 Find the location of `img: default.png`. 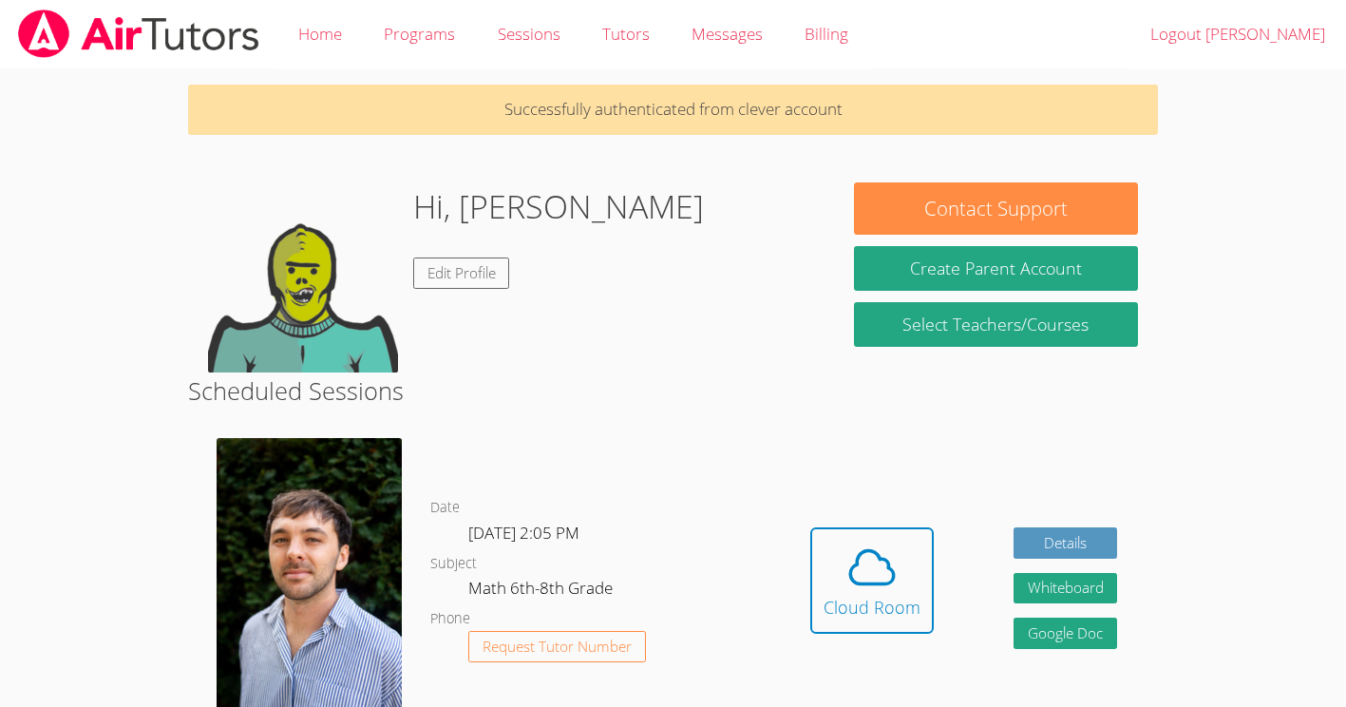

img: default.png is located at coordinates (303, 277).